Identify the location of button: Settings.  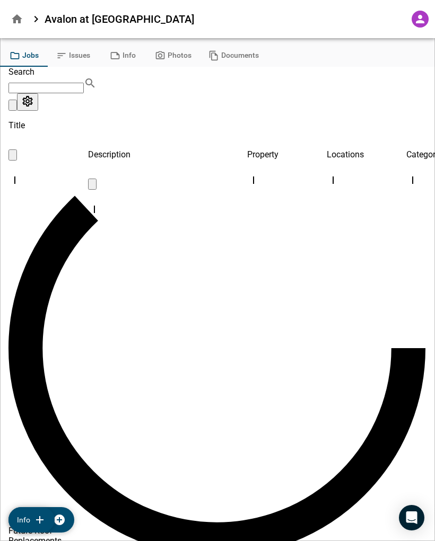
(28, 102).